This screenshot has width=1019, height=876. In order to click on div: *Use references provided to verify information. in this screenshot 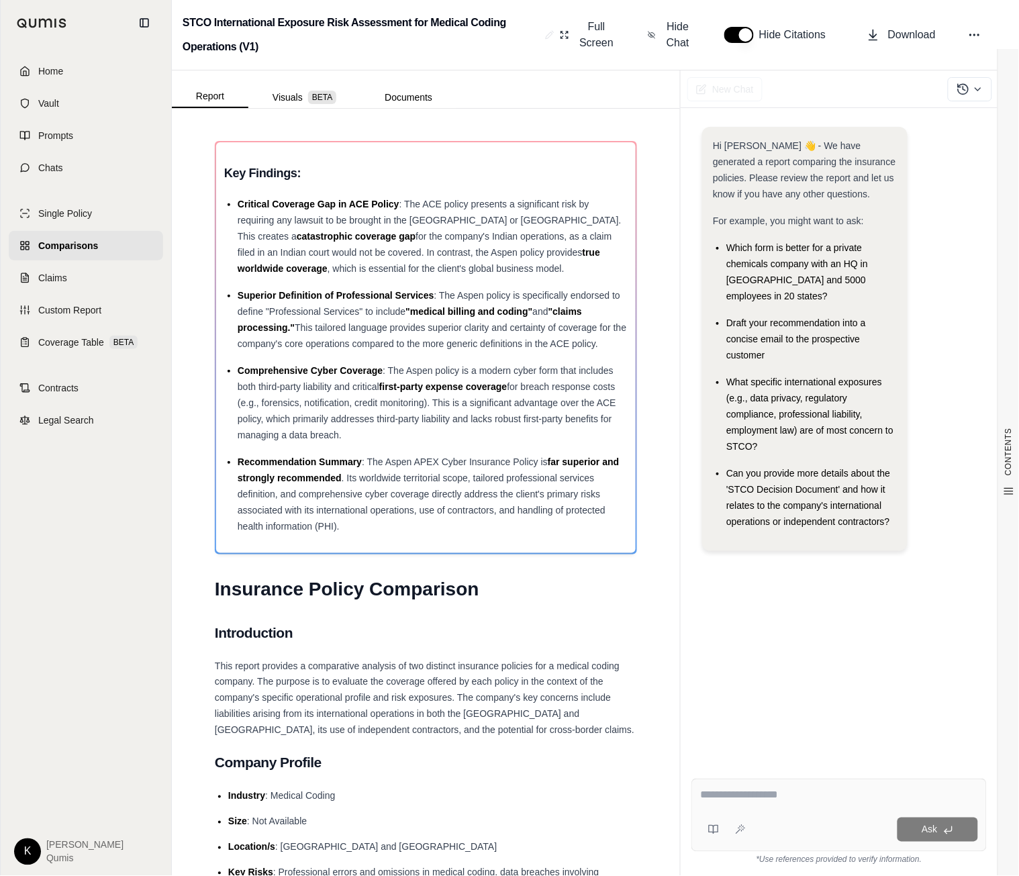, I will do `click(839, 858)`.